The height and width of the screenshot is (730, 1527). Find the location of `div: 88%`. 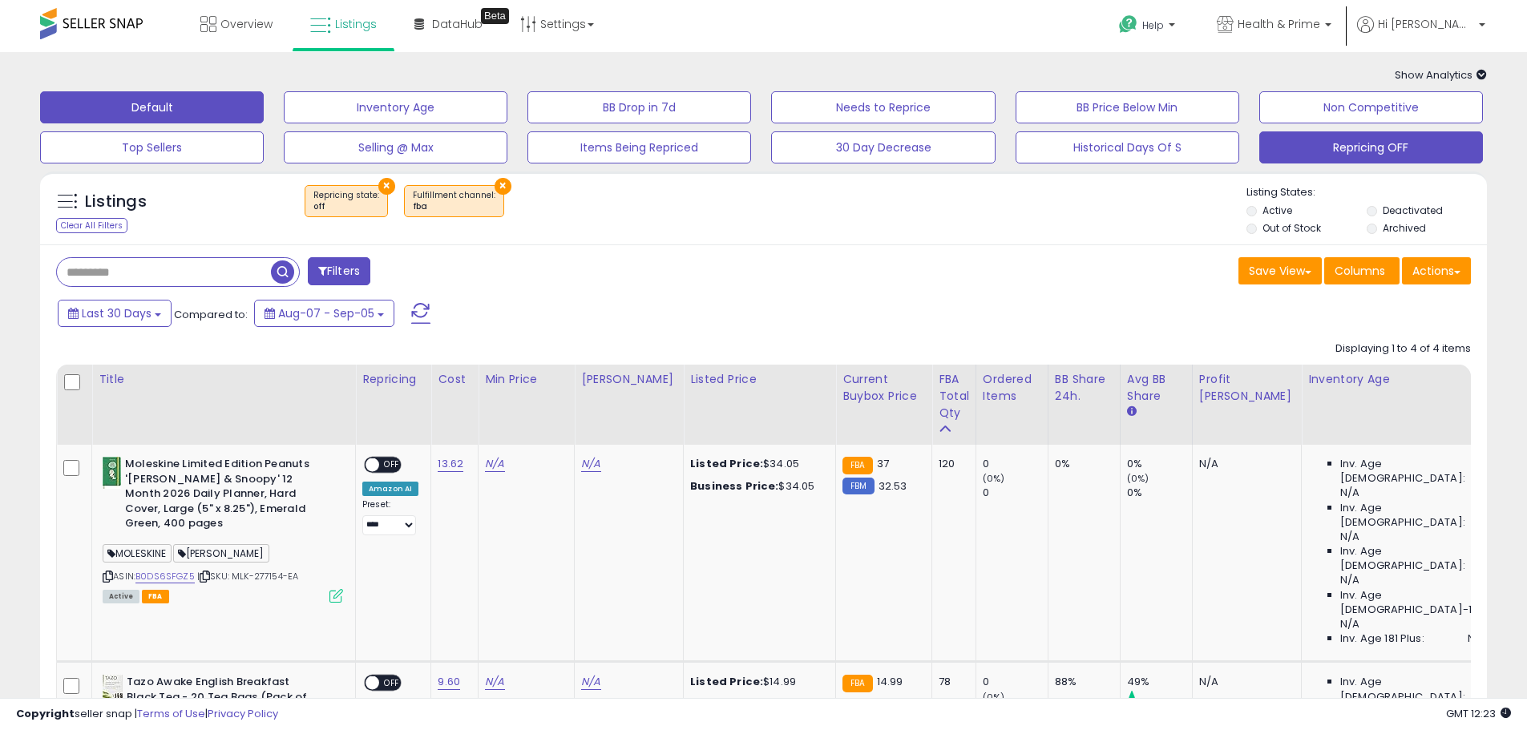

div: 88% is located at coordinates (1082, 682).